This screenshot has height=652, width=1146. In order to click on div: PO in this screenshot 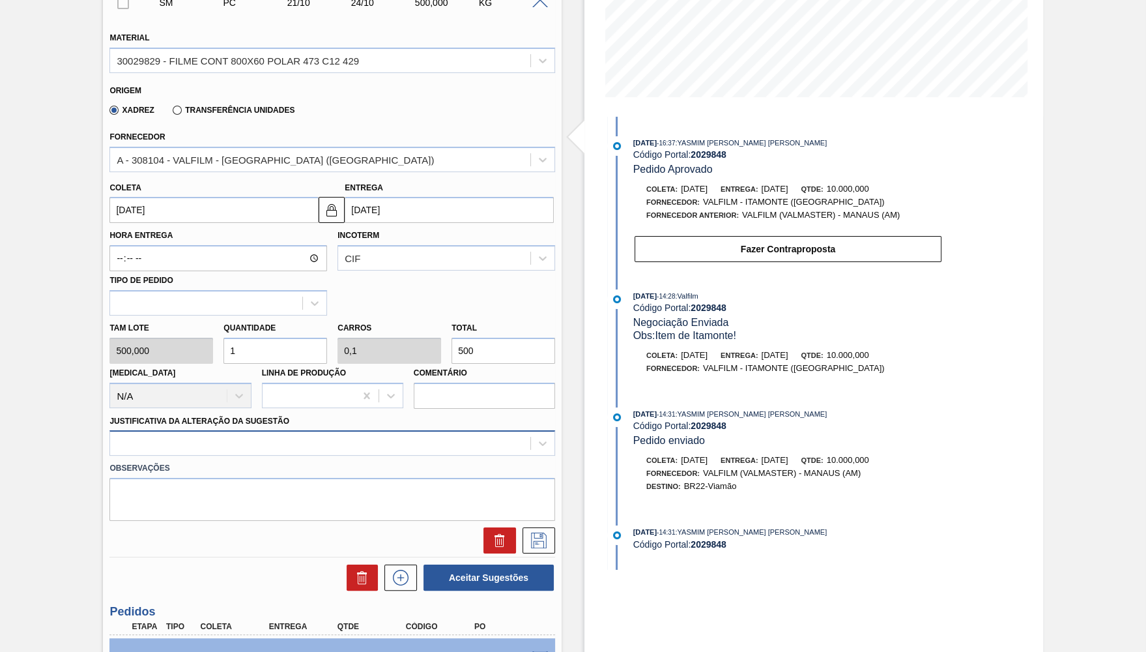, I will do `click(509, 626)`.